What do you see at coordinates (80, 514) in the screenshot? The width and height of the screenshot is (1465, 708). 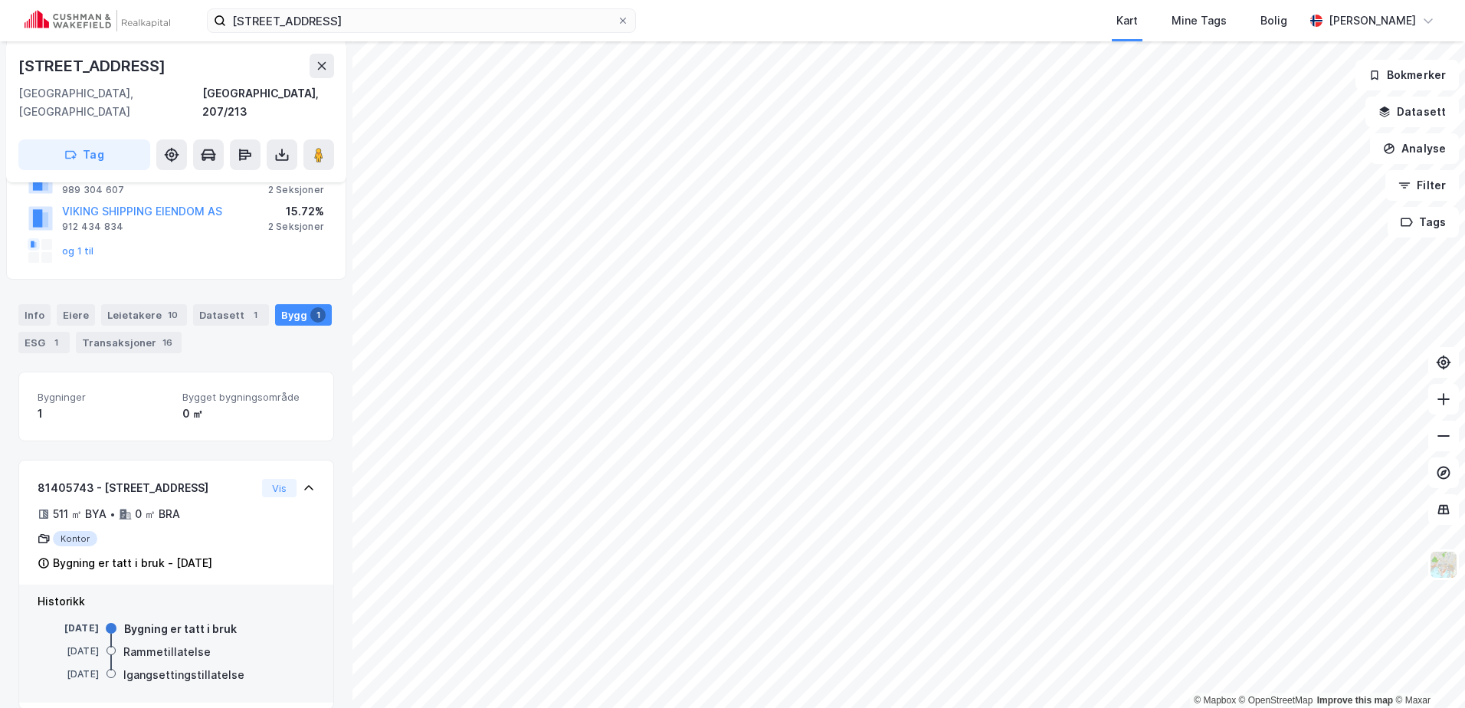 I see `div: 511 ㎡ BYA` at bounding box center [80, 514].